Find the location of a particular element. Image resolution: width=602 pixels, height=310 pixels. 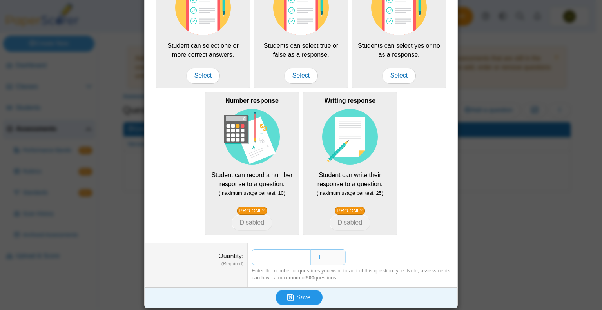

button: Decrease is located at coordinates (337, 257).